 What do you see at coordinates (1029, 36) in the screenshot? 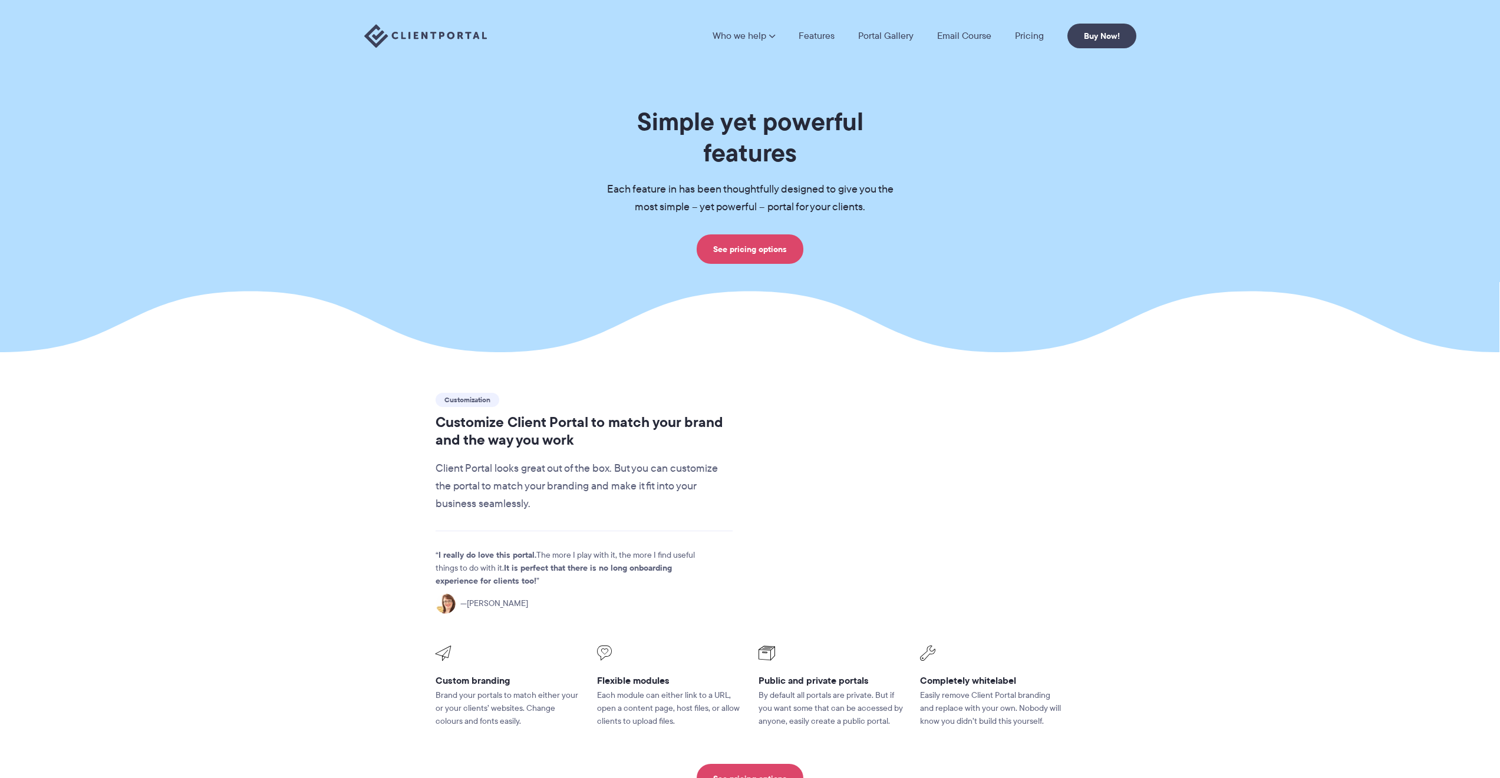
I see `a: Pricing` at bounding box center [1029, 36].